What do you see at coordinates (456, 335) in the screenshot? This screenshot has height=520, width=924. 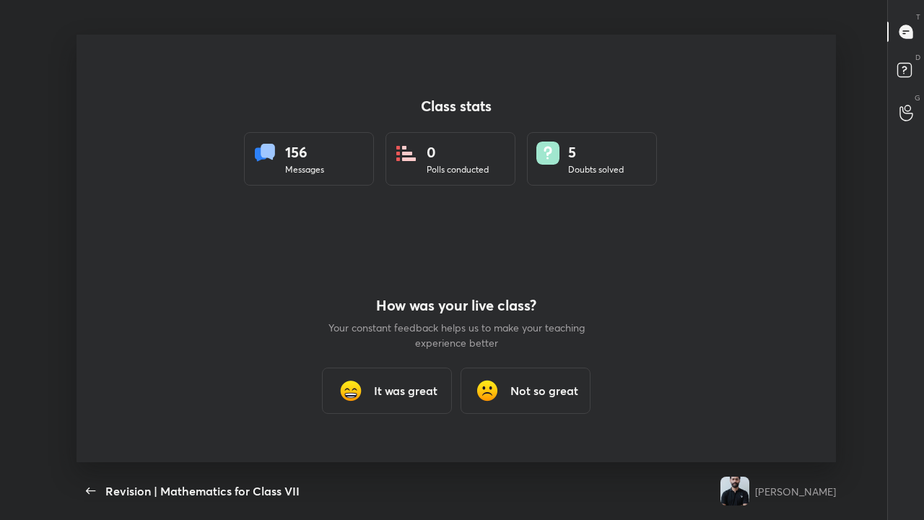 I see `p: Your constant feedback helps us to make your teaching experience better` at bounding box center [456, 335].